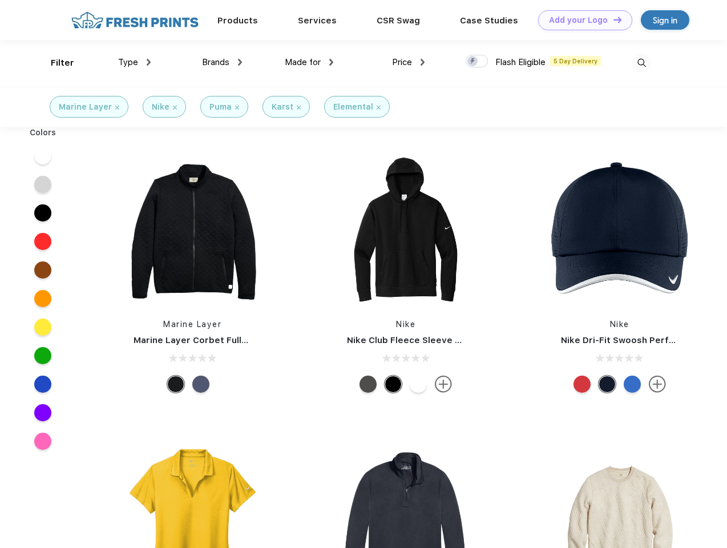 The height and width of the screenshot is (548, 727). I want to click on span: Brands, so click(216, 62).